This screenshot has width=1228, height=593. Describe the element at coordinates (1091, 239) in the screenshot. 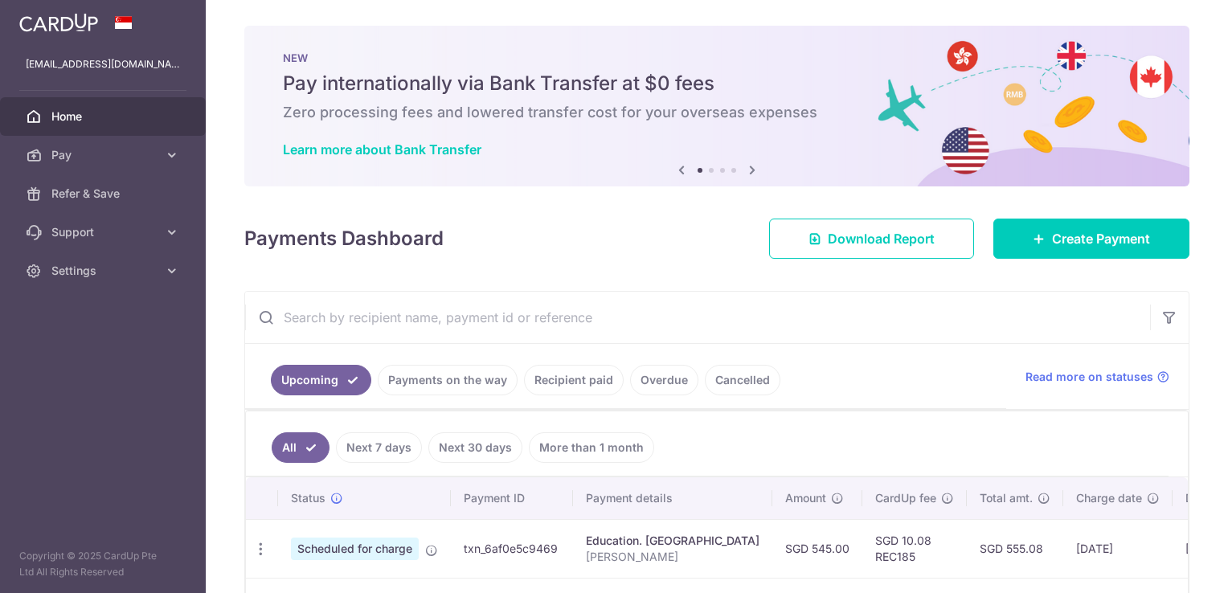

I see `a: Create Payment` at that location.